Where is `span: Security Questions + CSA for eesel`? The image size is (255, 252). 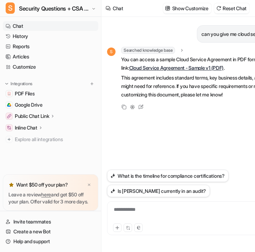
span: Security Questions + CSA for eesel is located at coordinates (54, 8).